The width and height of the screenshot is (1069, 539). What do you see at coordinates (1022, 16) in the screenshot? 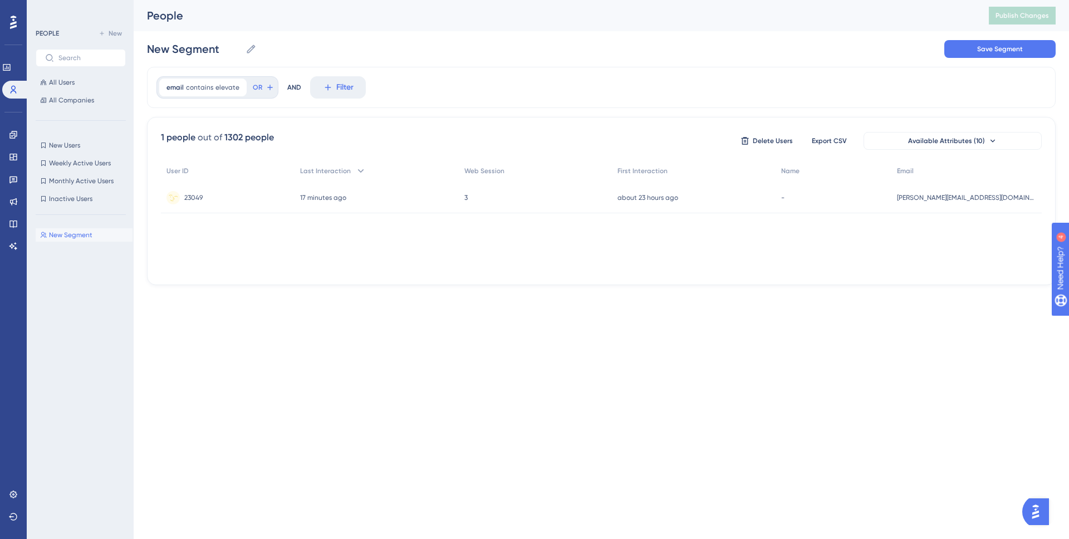
I see `button: Publish Changes` at bounding box center [1022, 16].